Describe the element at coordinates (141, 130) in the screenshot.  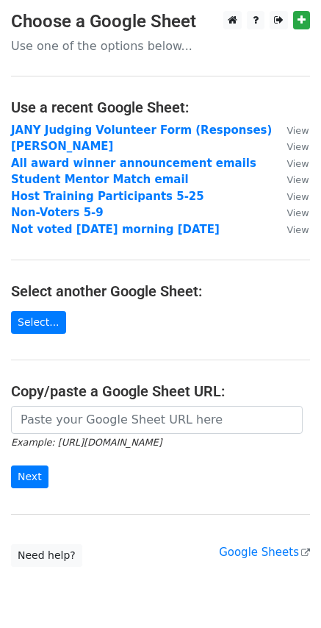
I see `strong: JANY Judging Volunteer Form (Responses)` at that location.